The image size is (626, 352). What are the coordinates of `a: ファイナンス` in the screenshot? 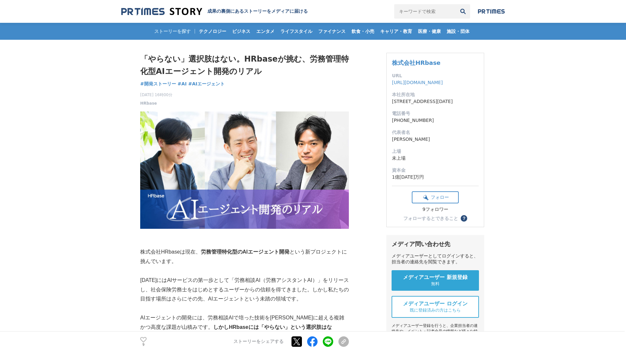 It's located at (332, 31).